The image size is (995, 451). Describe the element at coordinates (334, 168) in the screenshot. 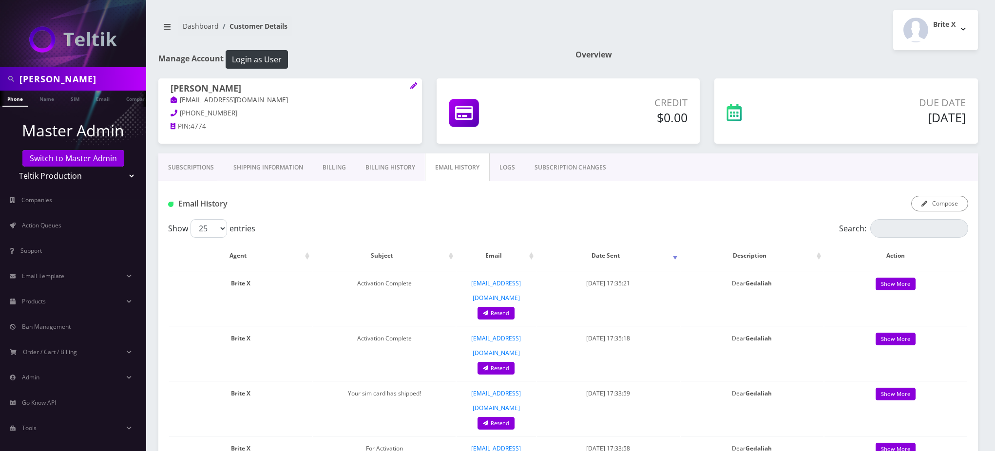

I see `a: Billing` at that location.